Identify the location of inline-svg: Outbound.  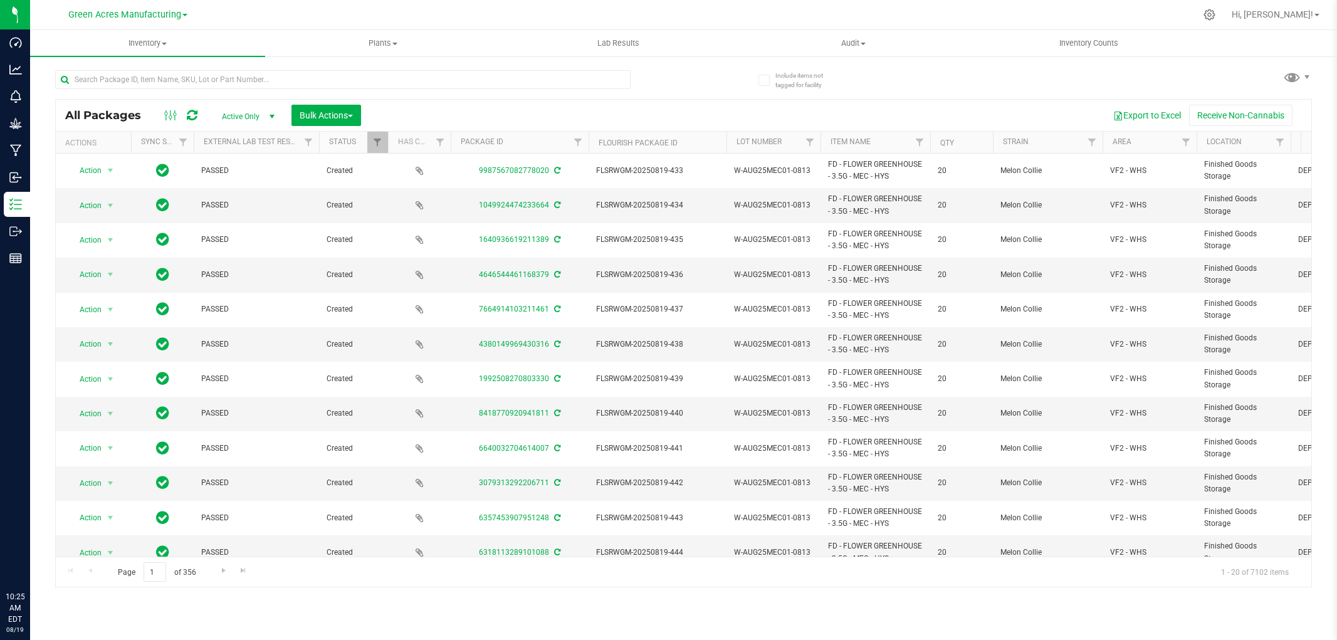
(16, 231).